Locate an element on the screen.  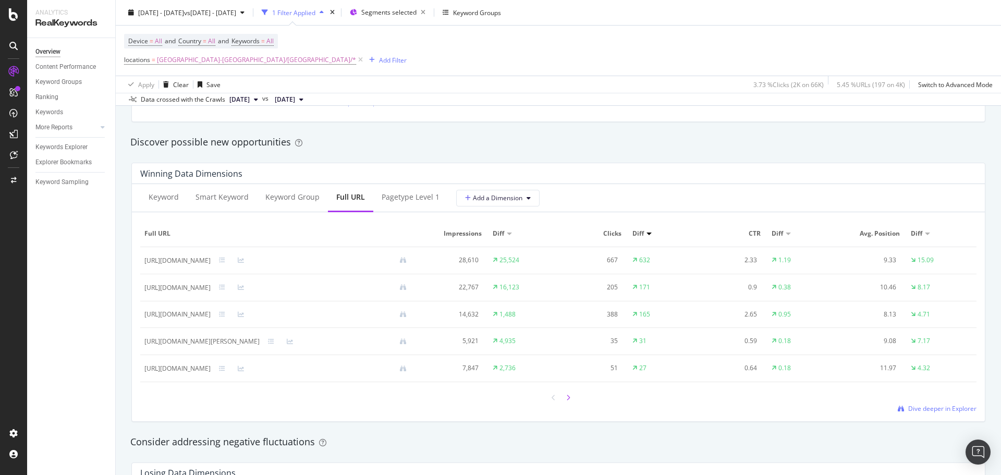
button: Switch to Advanced Mode is located at coordinates (953, 84).